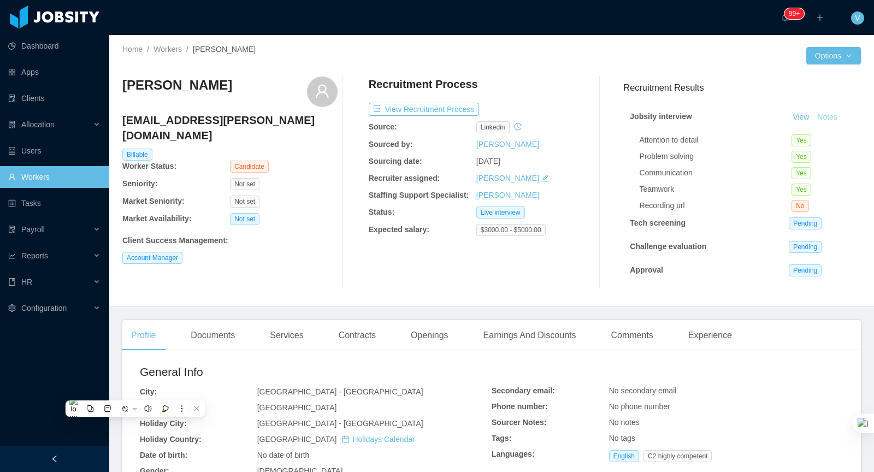  What do you see at coordinates (137, 155) in the screenshot?
I see `span: Billable` at bounding box center [137, 155].